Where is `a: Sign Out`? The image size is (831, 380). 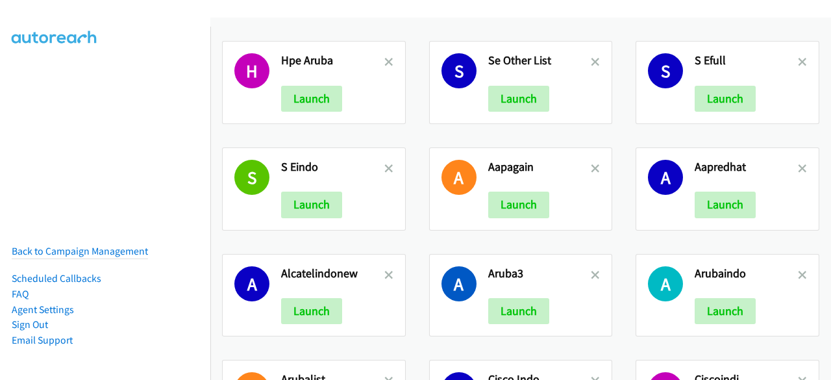 a: Sign Out is located at coordinates (30, 324).